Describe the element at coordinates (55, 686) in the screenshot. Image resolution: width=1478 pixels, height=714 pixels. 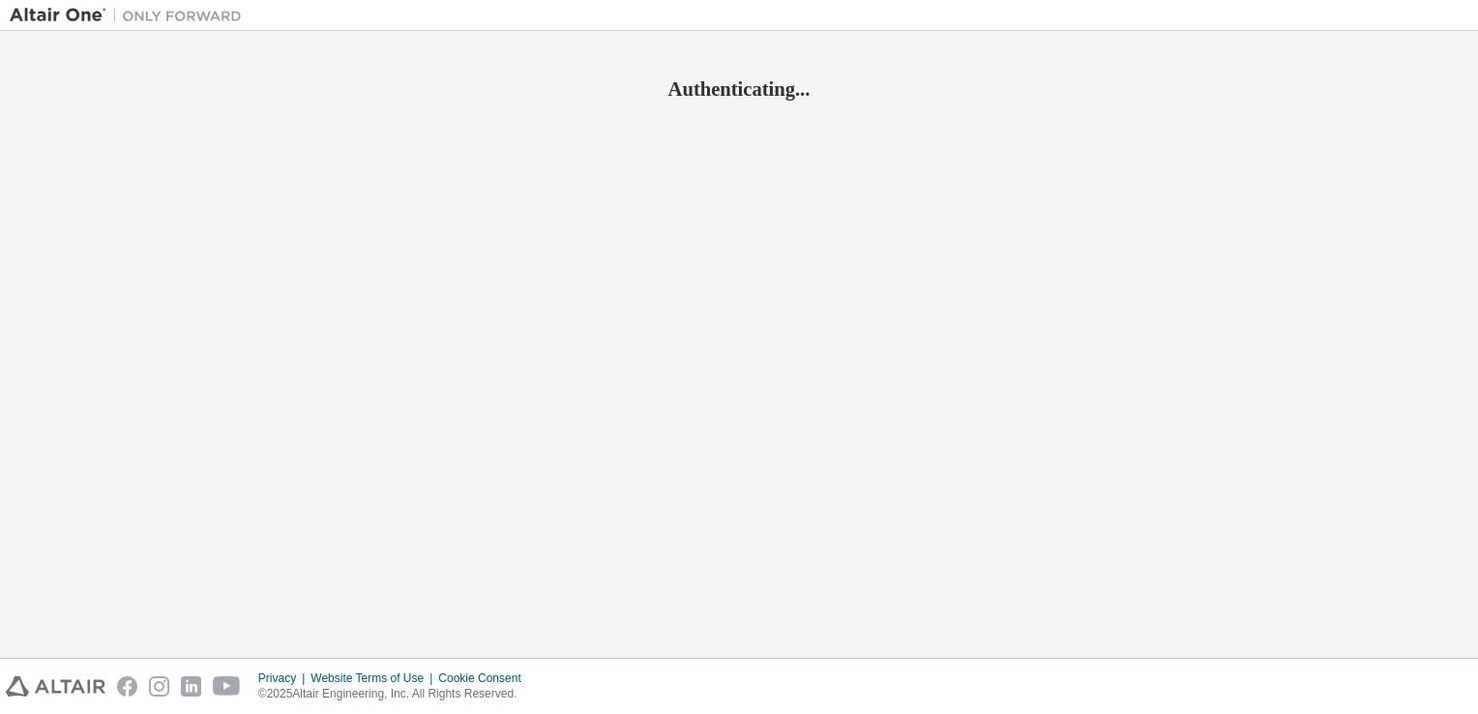
I see `img: altair_logo.svg` at that location.